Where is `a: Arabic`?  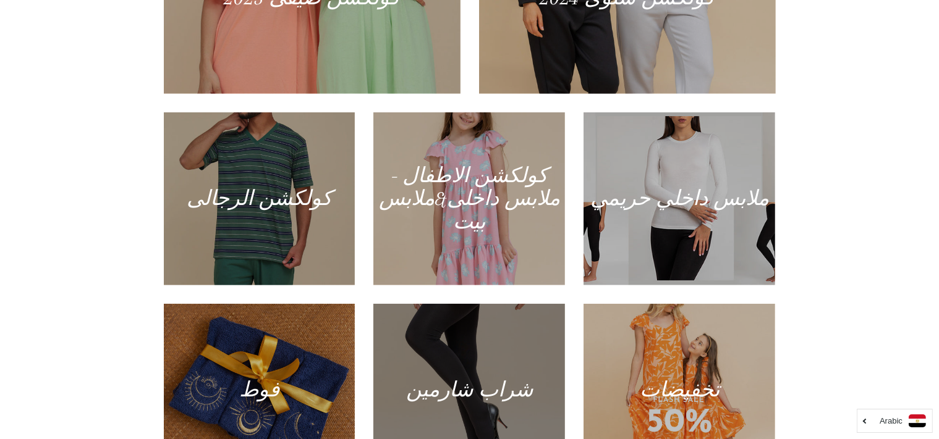
a: Arabic is located at coordinates (894, 421).